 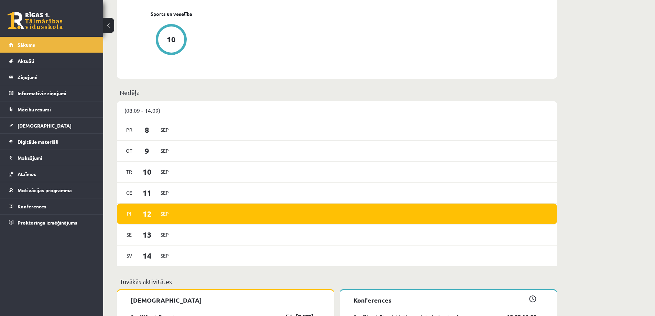 I want to click on a: Sports un veselība, so click(x=171, y=14).